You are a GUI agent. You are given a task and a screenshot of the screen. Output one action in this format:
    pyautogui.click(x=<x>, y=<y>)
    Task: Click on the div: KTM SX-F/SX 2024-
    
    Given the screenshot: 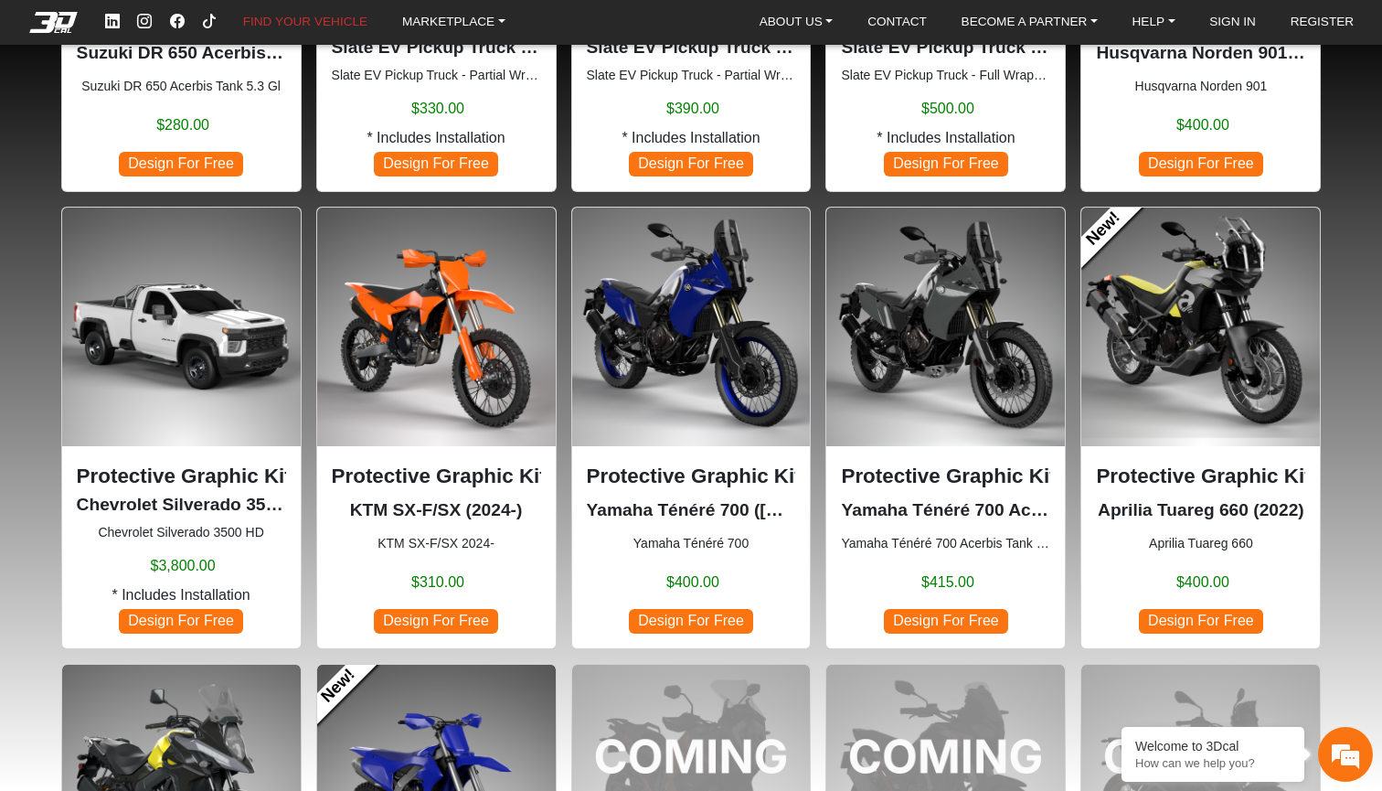 What is the action you would take?
    pyautogui.click(x=436, y=428)
    